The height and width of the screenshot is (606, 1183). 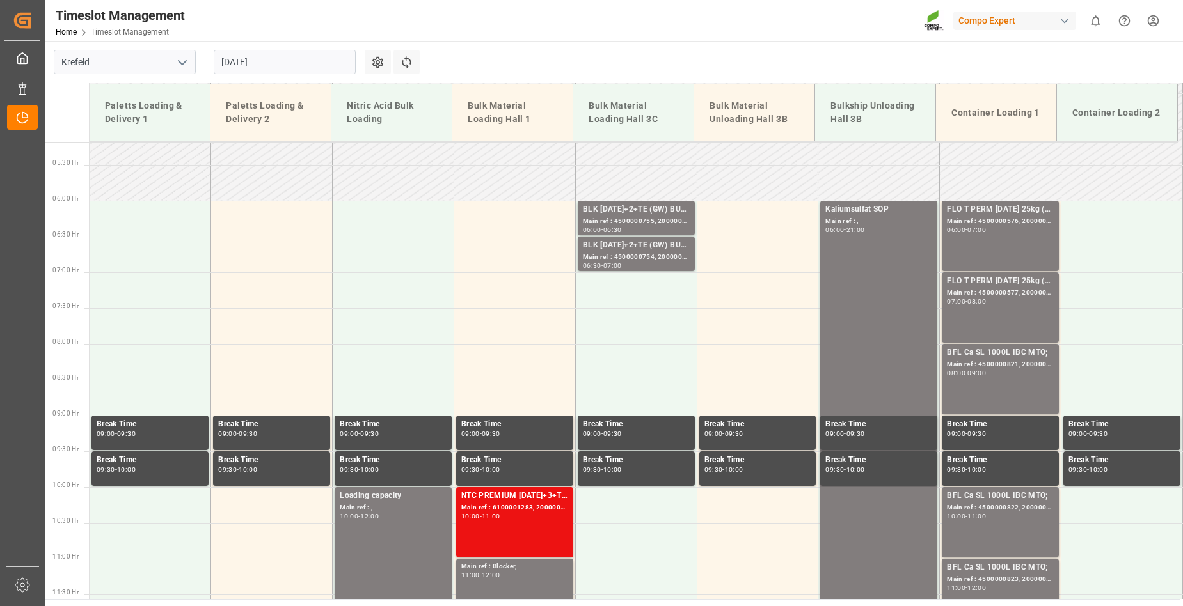 What do you see at coordinates (754, 113) in the screenshot?
I see `div: Bulk Material Unloading Hall 3B` at bounding box center [754, 113].